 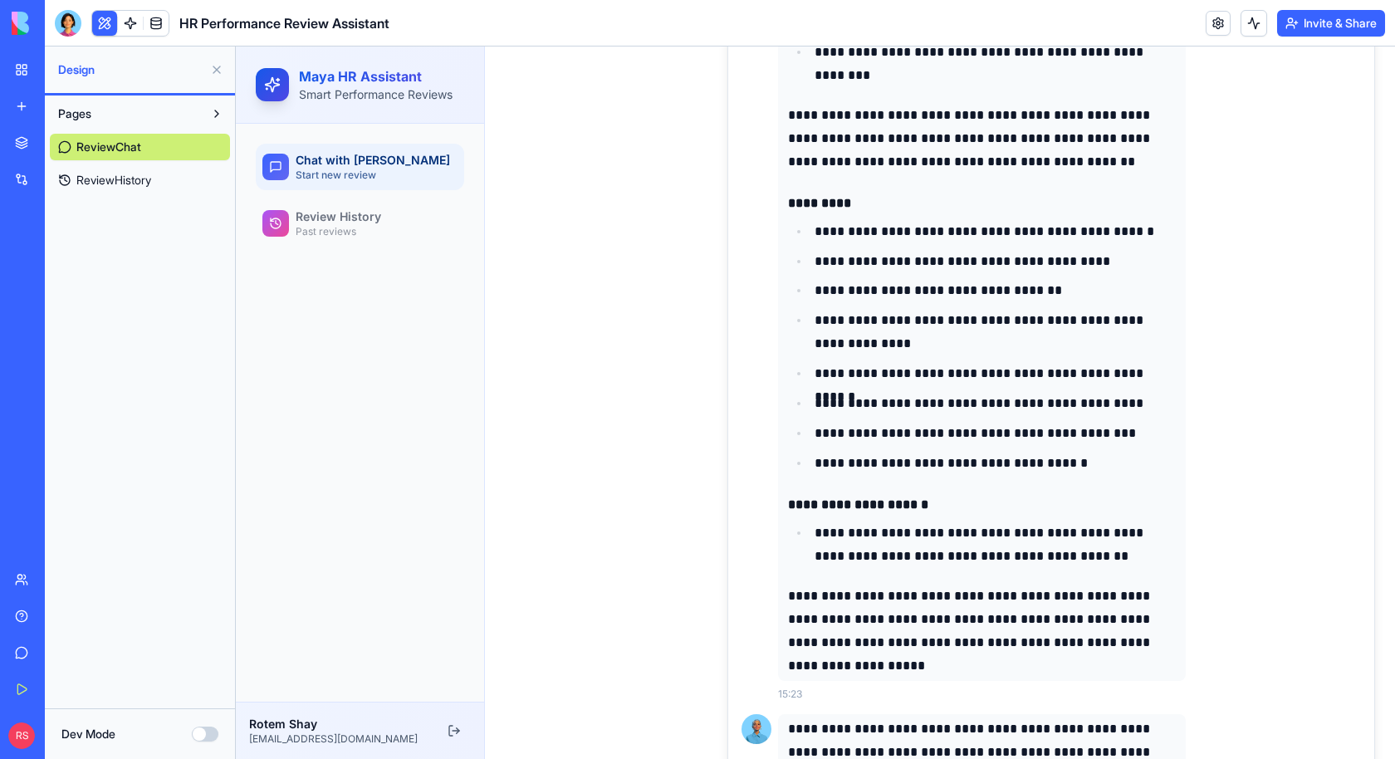 What do you see at coordinates (90, 185) in the screenshot?
I see `span: Past reviews` at bounding box center [90, 185].